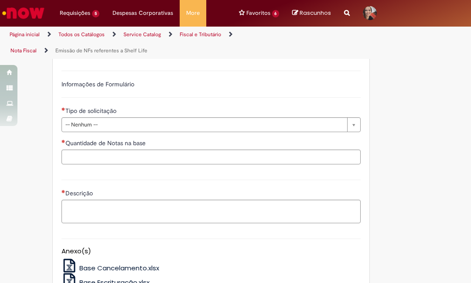 This screenshot has width=471, height=283. What do you see at coordinates (211, 157) in the screenshot?
I see `input: Quantidade de Notas na base` at bounding box center [211, 157].